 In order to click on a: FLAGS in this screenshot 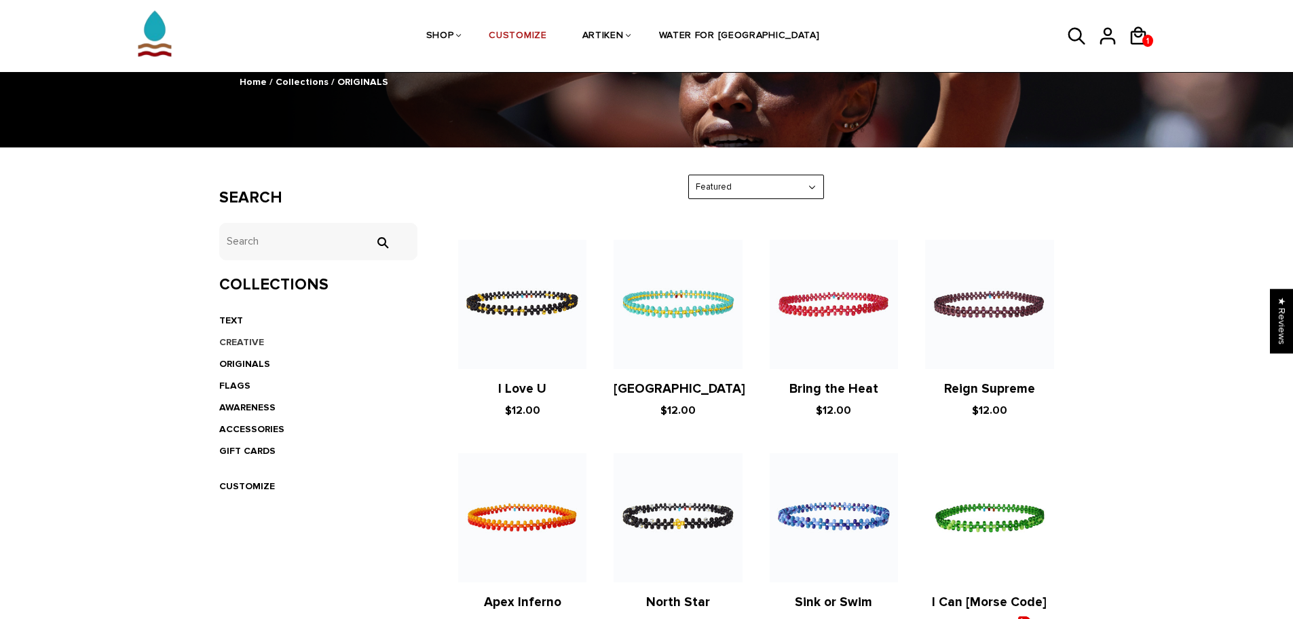, I will do `click(235, 385)`.